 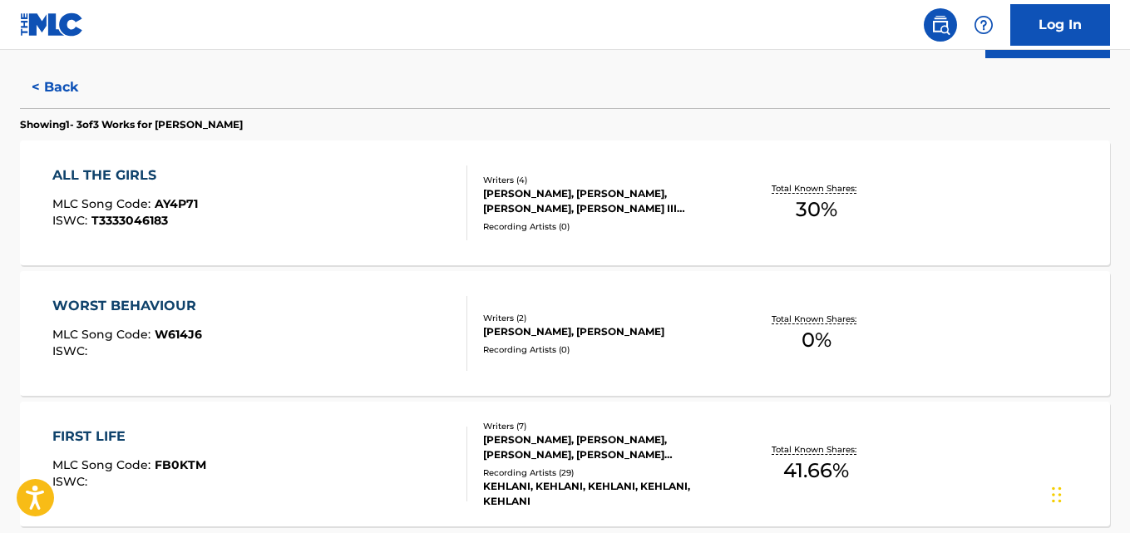 I want to click on div: Chat Widget, so click(x=1088, y=493).